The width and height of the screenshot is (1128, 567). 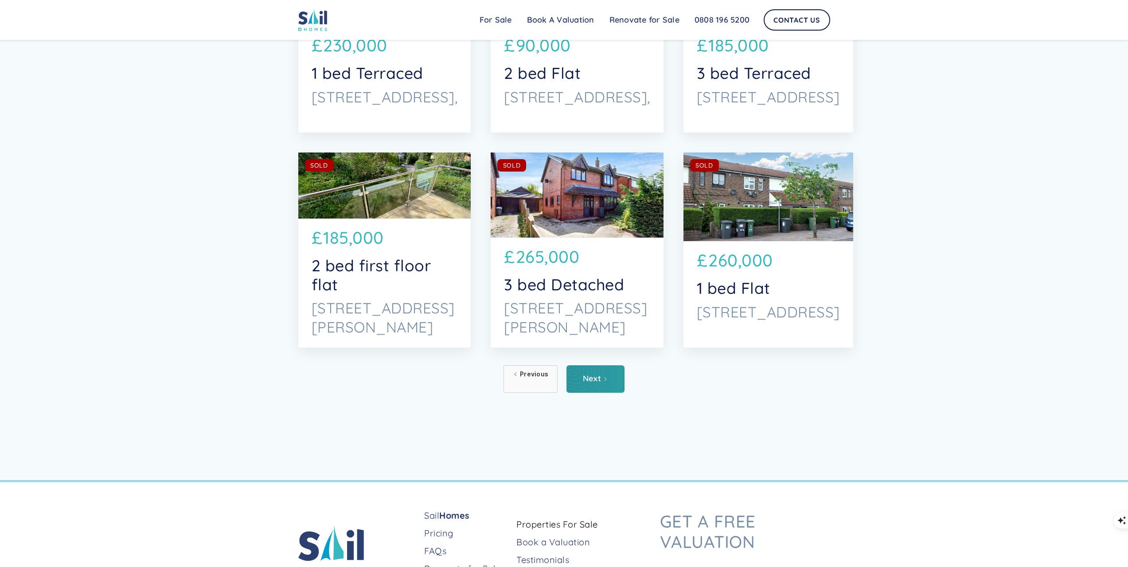 I want to click on h3: Get a free valuation, so click(x=745, y=532).